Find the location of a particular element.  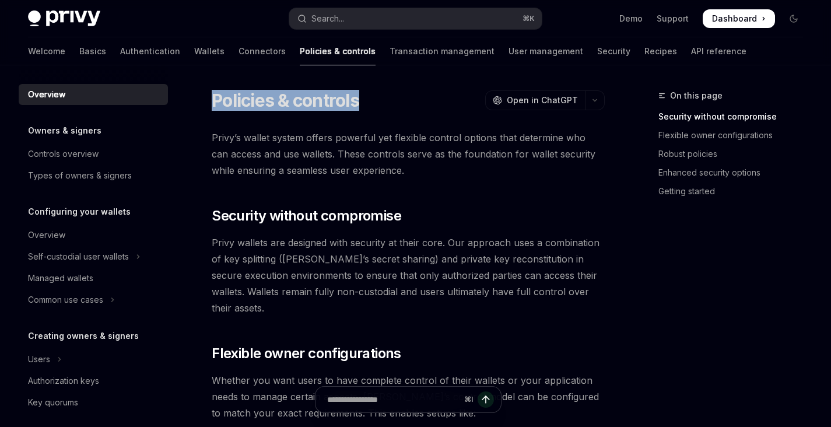

a: Security without compromise is located at coordinates (736, 117).